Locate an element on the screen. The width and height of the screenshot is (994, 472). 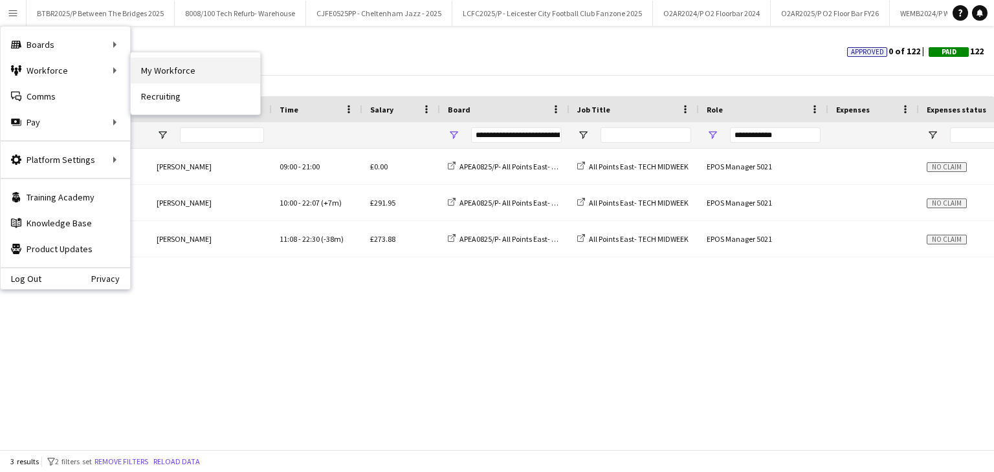
button: Remove filters is located at coordinates (121, 462).